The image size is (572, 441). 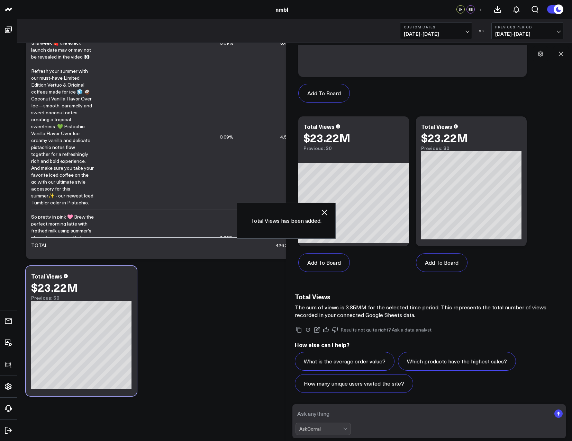 I want to click on a: nmbl, so click(x=282, y=9).